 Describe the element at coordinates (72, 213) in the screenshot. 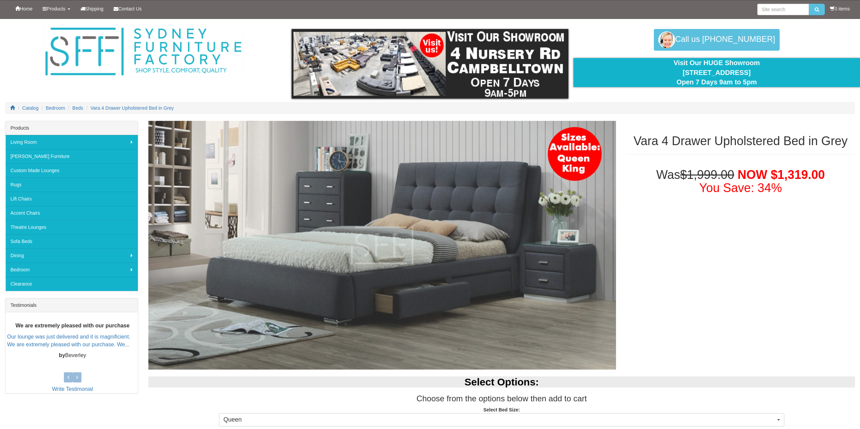

I see `a: Accent Chairs` at that location.